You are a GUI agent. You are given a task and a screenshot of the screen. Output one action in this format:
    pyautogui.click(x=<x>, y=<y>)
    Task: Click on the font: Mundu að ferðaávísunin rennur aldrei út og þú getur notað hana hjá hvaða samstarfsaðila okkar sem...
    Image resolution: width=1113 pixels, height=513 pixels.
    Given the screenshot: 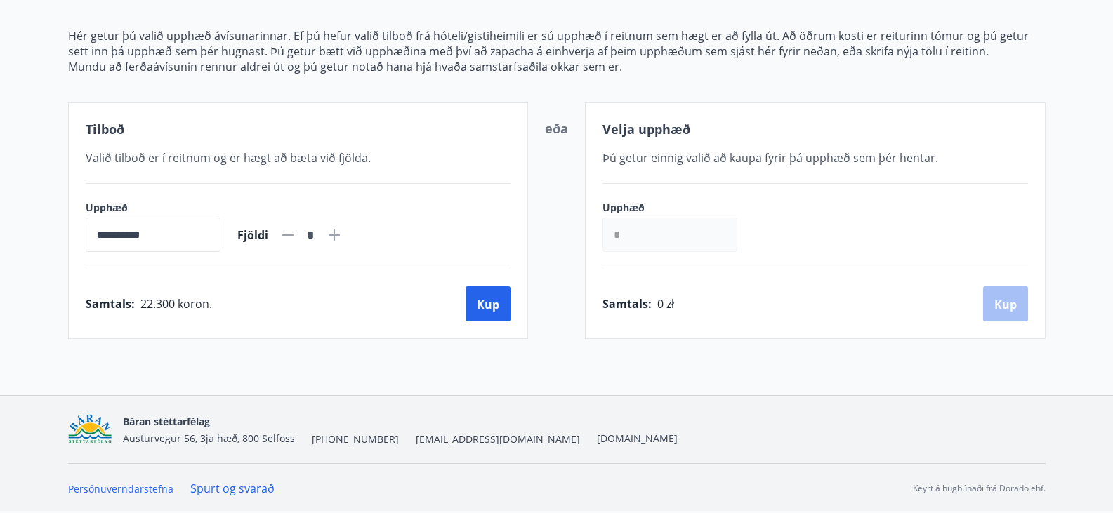 What is the action you would take?
    pyautogui.click(x=345, y=67)
    